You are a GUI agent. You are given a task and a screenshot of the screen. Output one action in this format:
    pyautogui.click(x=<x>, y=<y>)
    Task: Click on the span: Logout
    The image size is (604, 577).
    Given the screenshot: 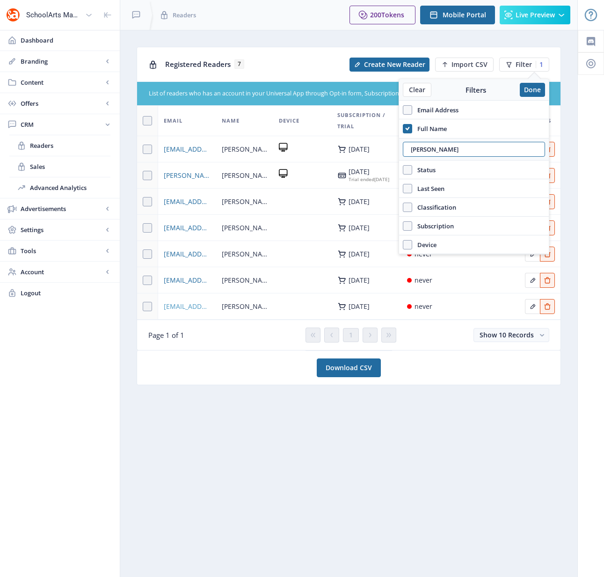 What is the action you would take?
    pyautogui.click(x=66, y=293)
    